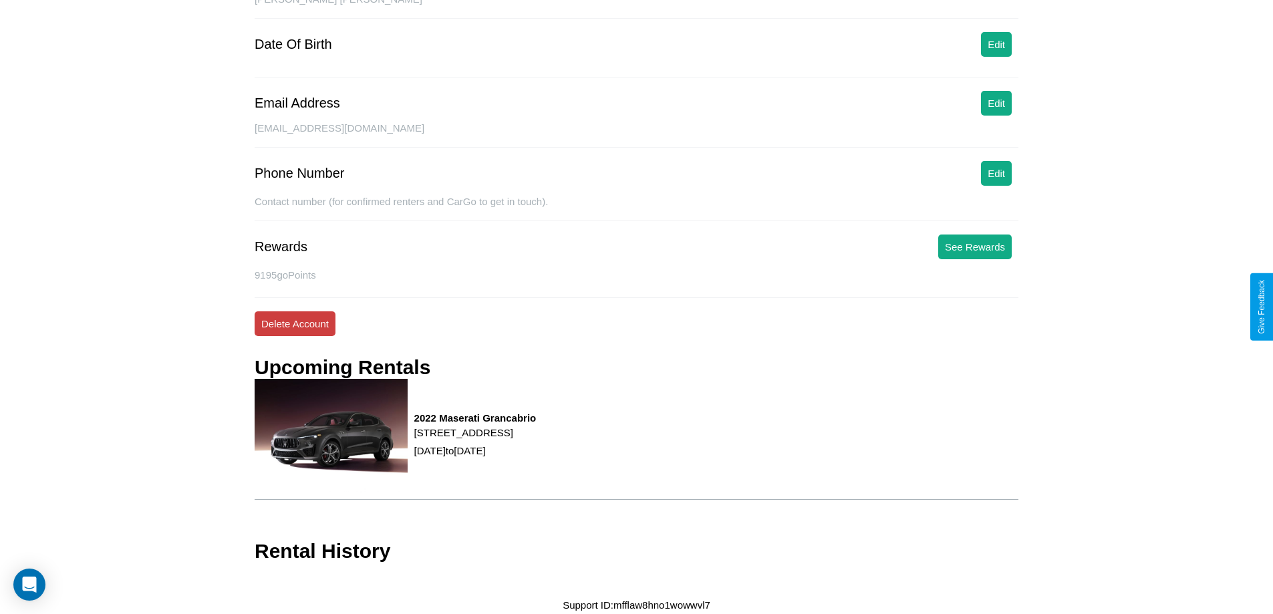 The width and height of the screenshot is (1273, 614). I want to click on img: rental, so click(331, 436).